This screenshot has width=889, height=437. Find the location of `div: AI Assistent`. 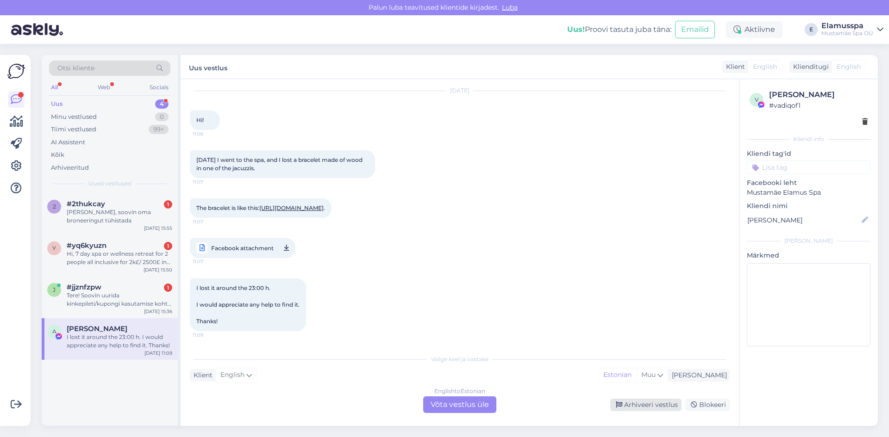

div: AI Assistent is located at coordinates (68, 143).